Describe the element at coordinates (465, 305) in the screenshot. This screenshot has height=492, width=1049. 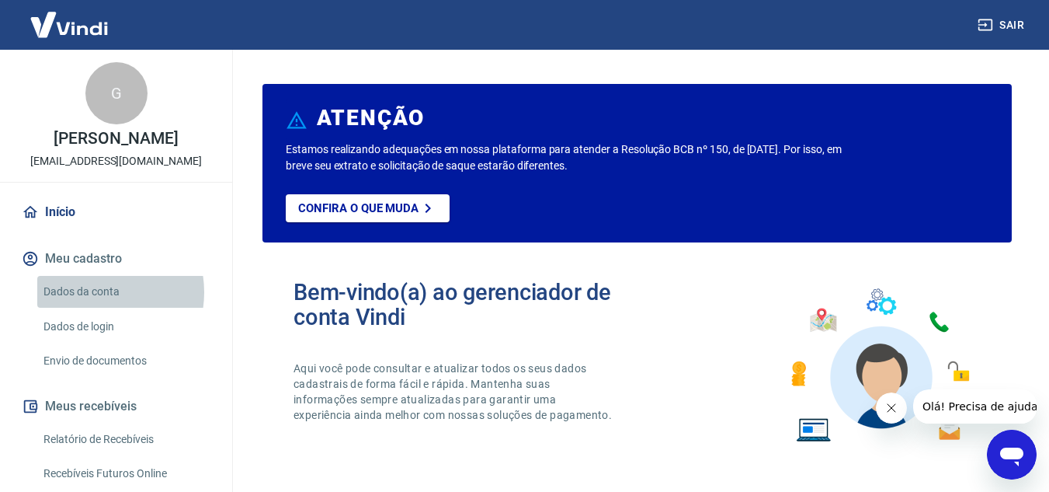
I see `h2: Bem-vindo(a) ao gerenciador de conta Vindi` at that location.